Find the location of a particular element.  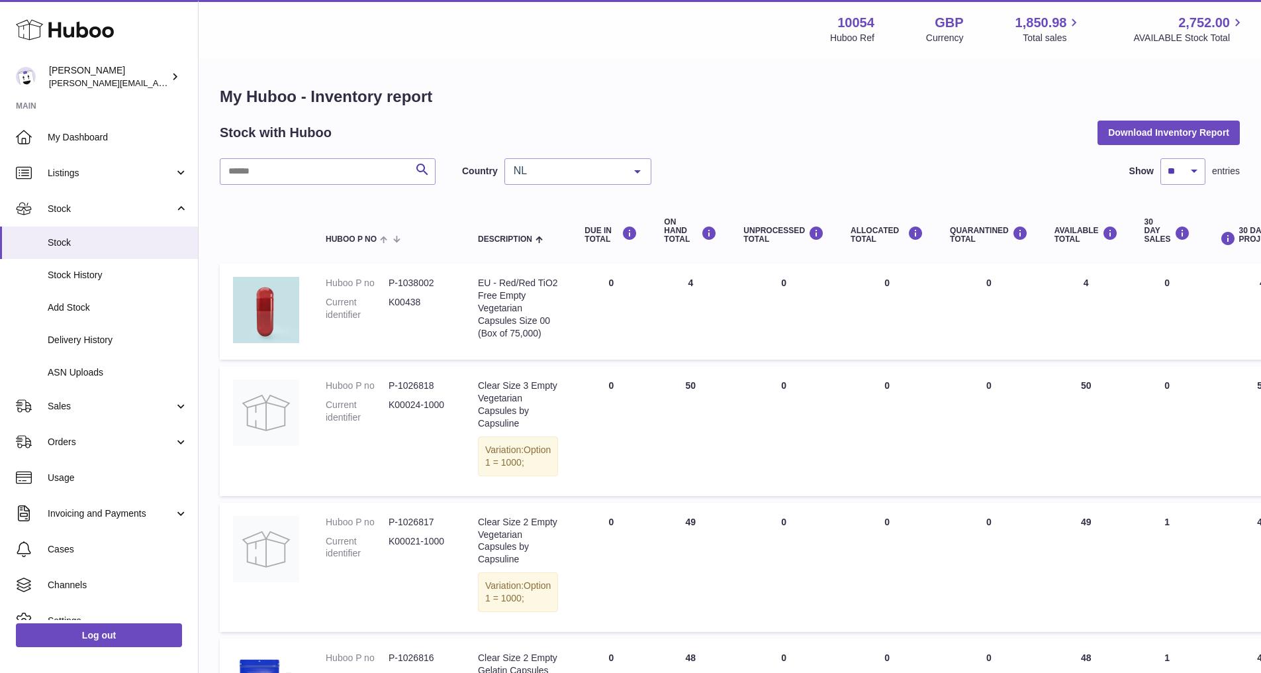

button: Download Inventory Report is located at coordinates (1168, 132).